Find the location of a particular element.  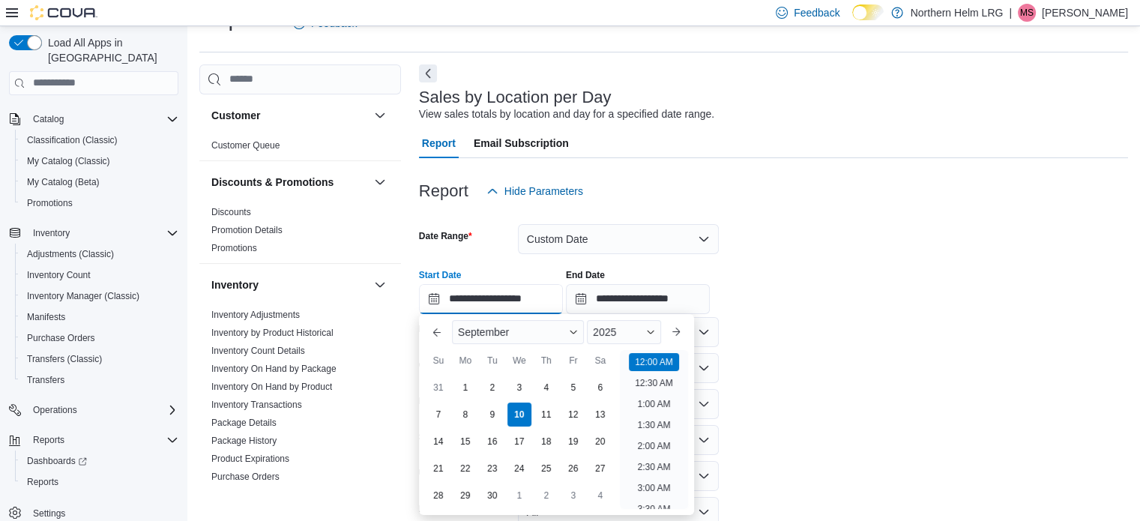

div: day-16 is located at coordinates (492, 441).